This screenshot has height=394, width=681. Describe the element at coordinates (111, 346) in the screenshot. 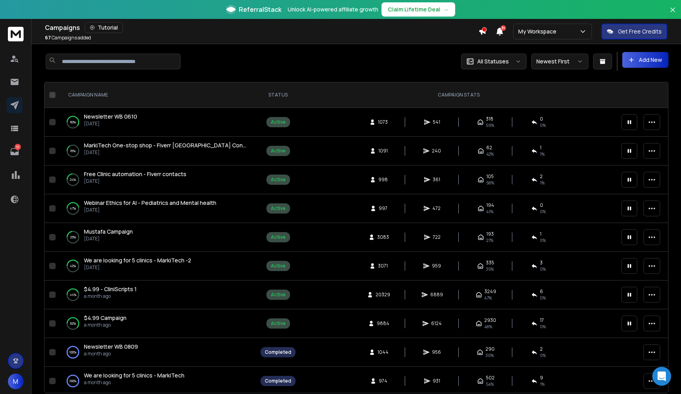

I see `span: Newsletter WB 0809` at that location.